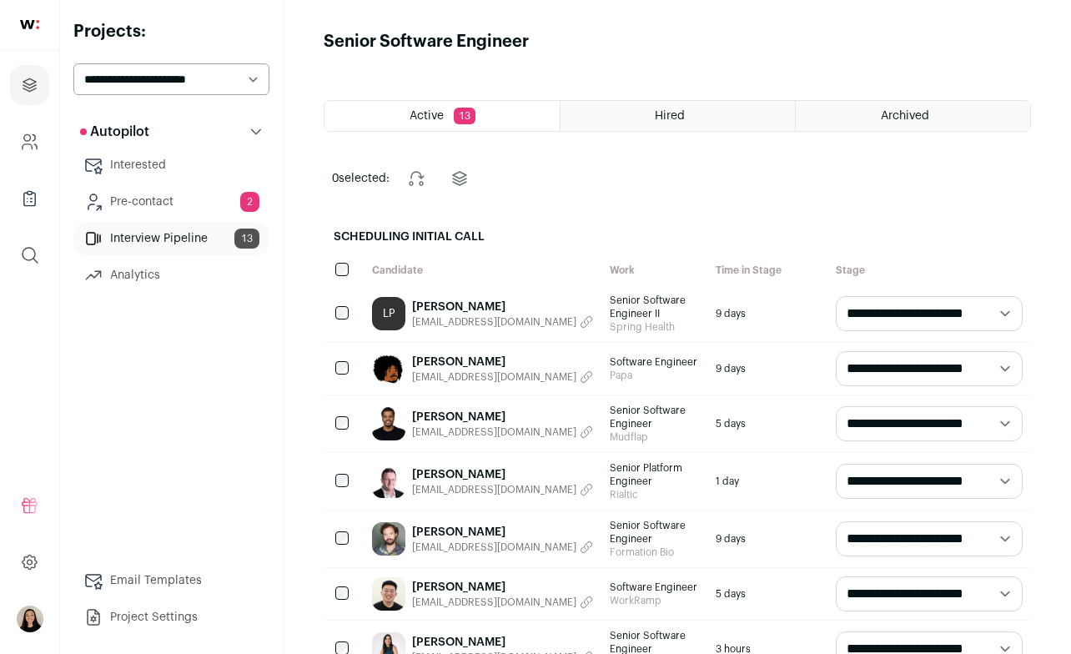  Describe the element at coordinates (654, 327) in the screenshot. I see `span: Spring Health` at that location.